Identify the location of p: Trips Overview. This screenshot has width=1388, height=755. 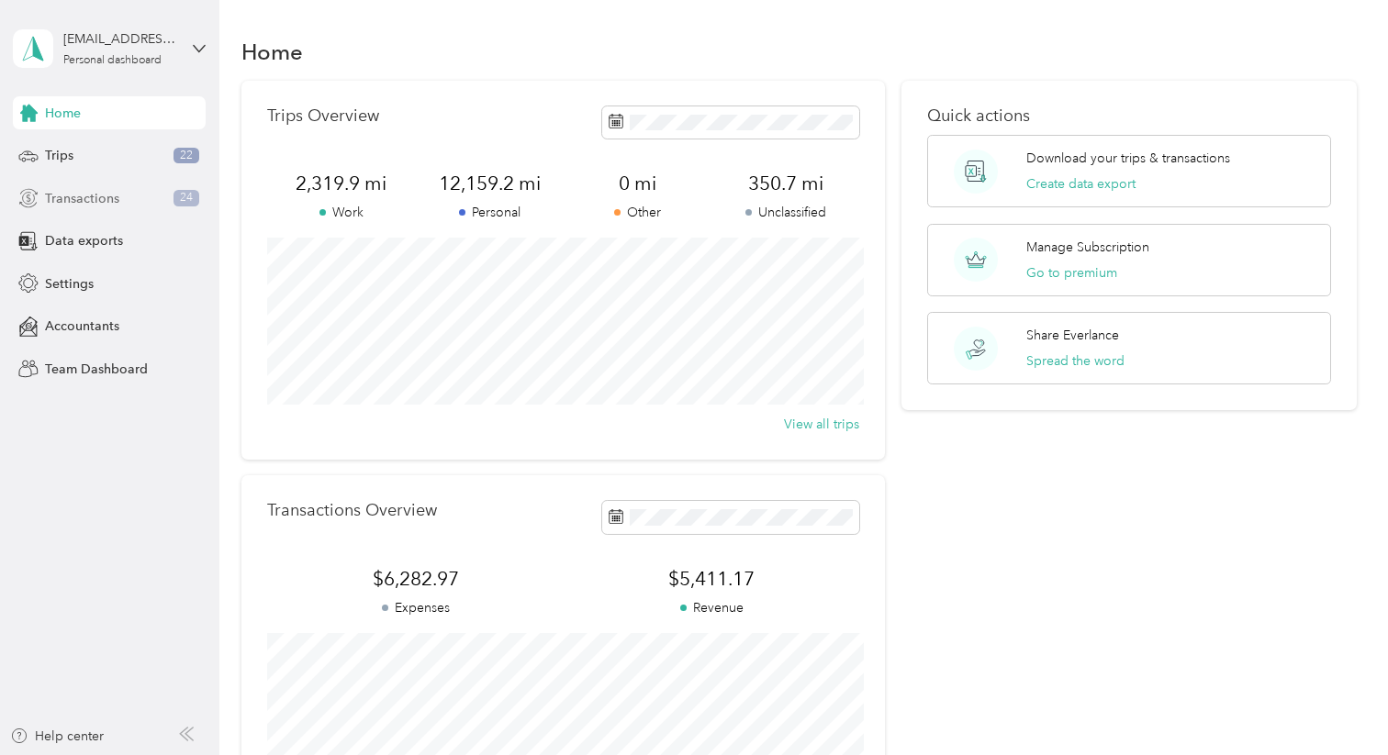
(323, 116).